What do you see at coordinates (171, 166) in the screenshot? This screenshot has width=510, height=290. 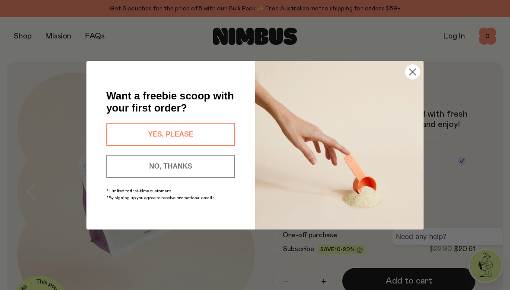 I see `button: NO, THANKS` at bounding box center [171, 166].